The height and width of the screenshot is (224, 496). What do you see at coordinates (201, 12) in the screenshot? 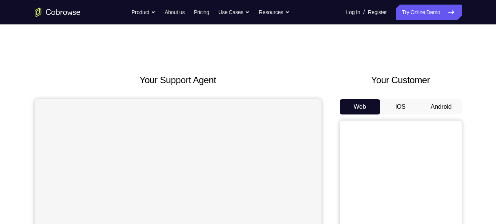
I see `a: Pricing` at bounding box center [201, 12].